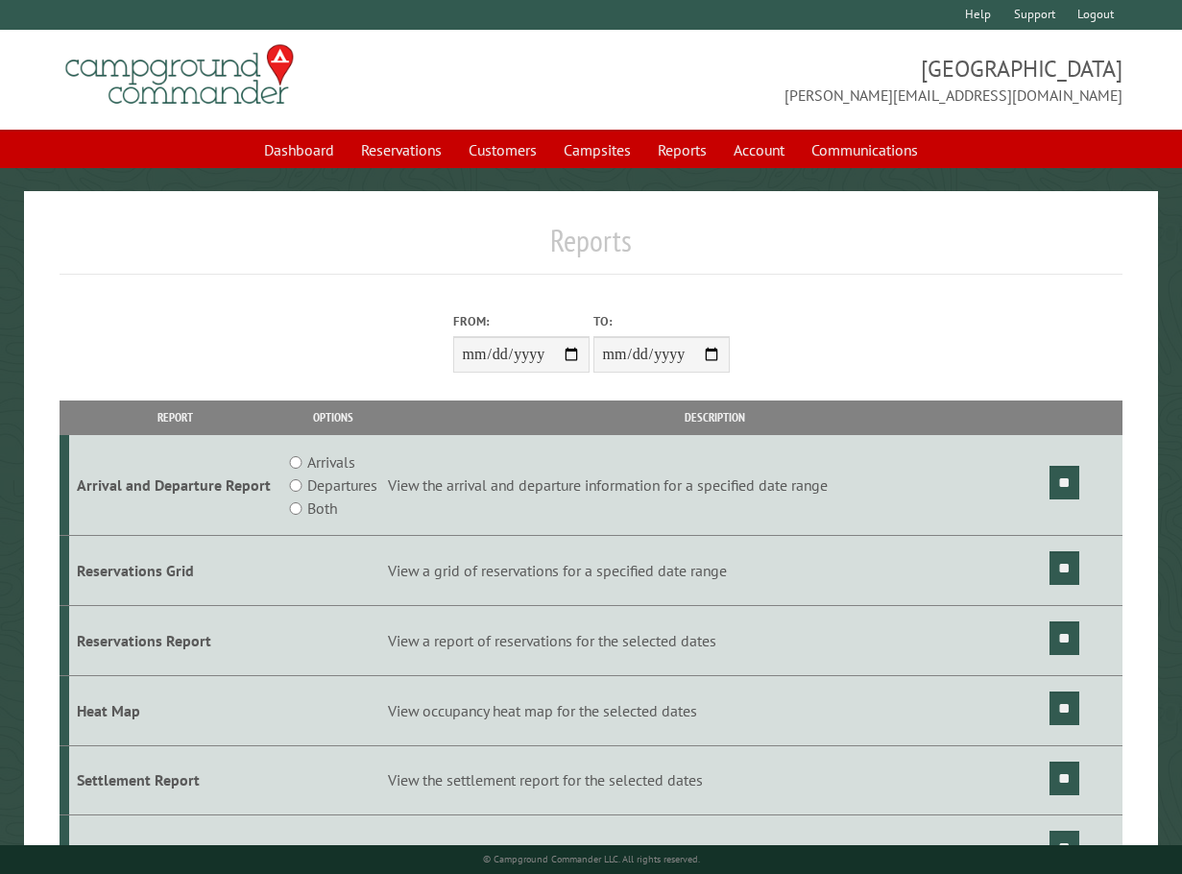  I want to click on a: Account, so click(759, 150).